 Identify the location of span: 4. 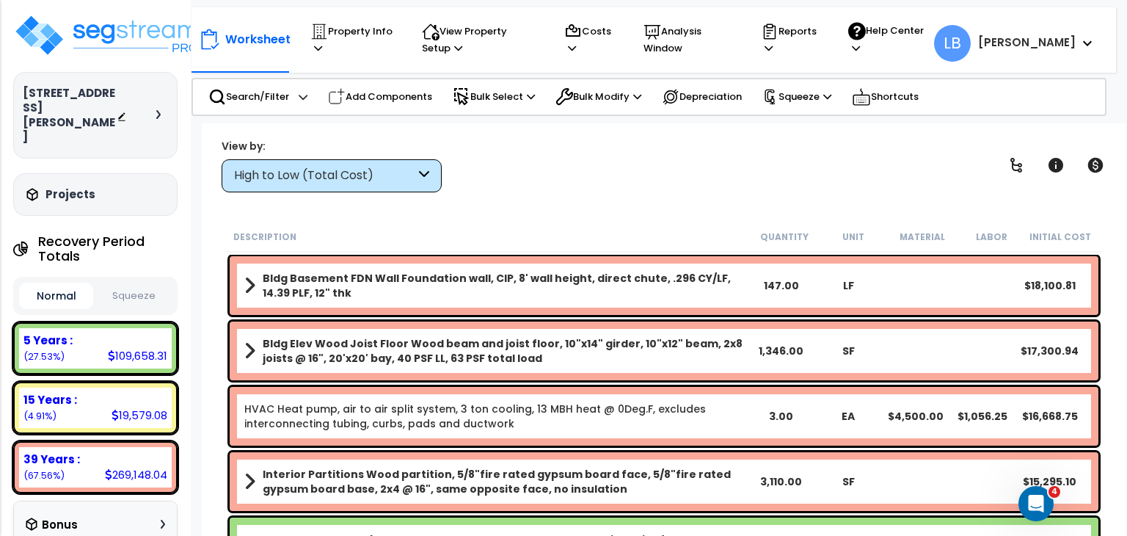
(1054, 491).